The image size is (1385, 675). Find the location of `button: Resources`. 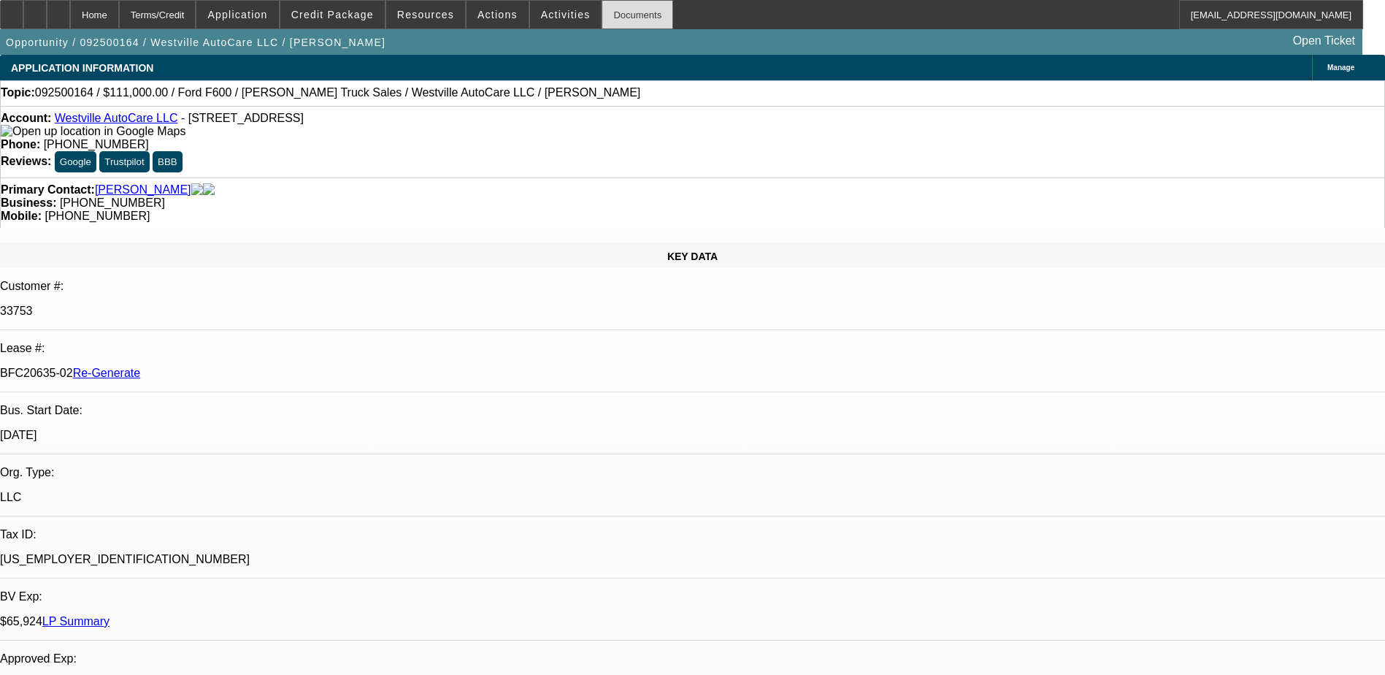

button: Resources is located at coordinates (426, 15).